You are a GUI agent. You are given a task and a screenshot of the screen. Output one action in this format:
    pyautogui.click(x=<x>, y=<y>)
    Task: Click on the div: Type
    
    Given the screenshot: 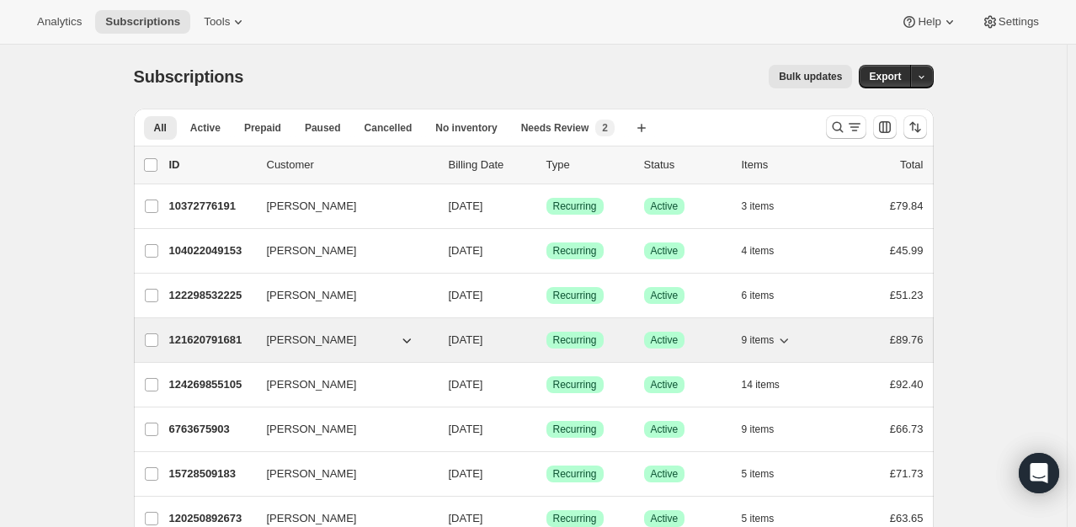 What is the action you would take?
    pyautogui.click(x=589, y=165)
    